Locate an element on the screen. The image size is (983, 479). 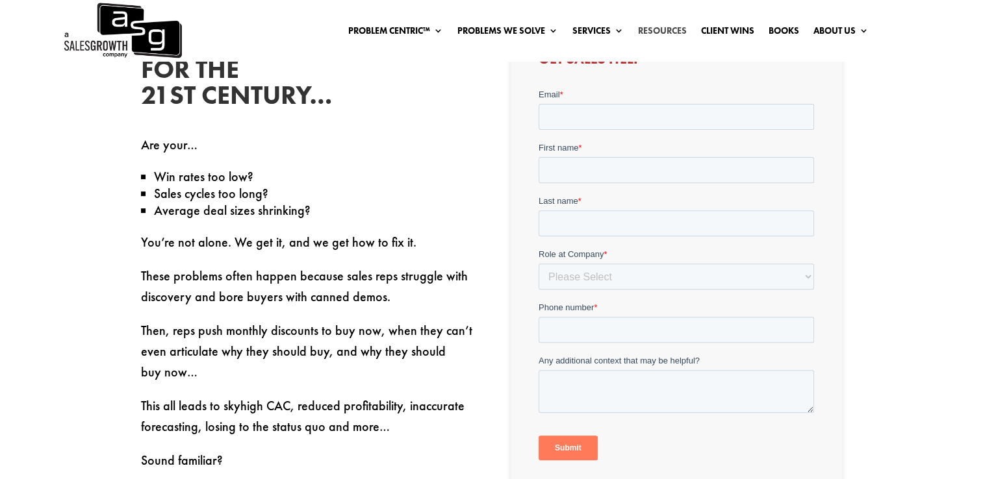
p: These problems often happen because sales reps struggle with discovery and bore buyers with canne... is located at coordinates (307, 293).